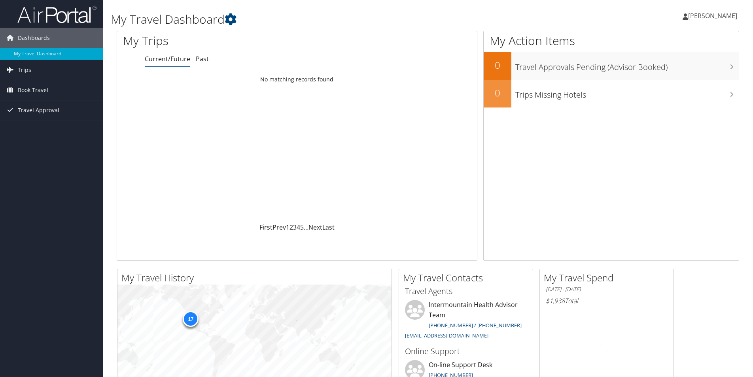 This screenshot has width=753, height=377. Describe the element at coordinates (627, 65) in the screenshot. I see `h3: Travel Approvals Pending (Advisor Booked)` at that location.